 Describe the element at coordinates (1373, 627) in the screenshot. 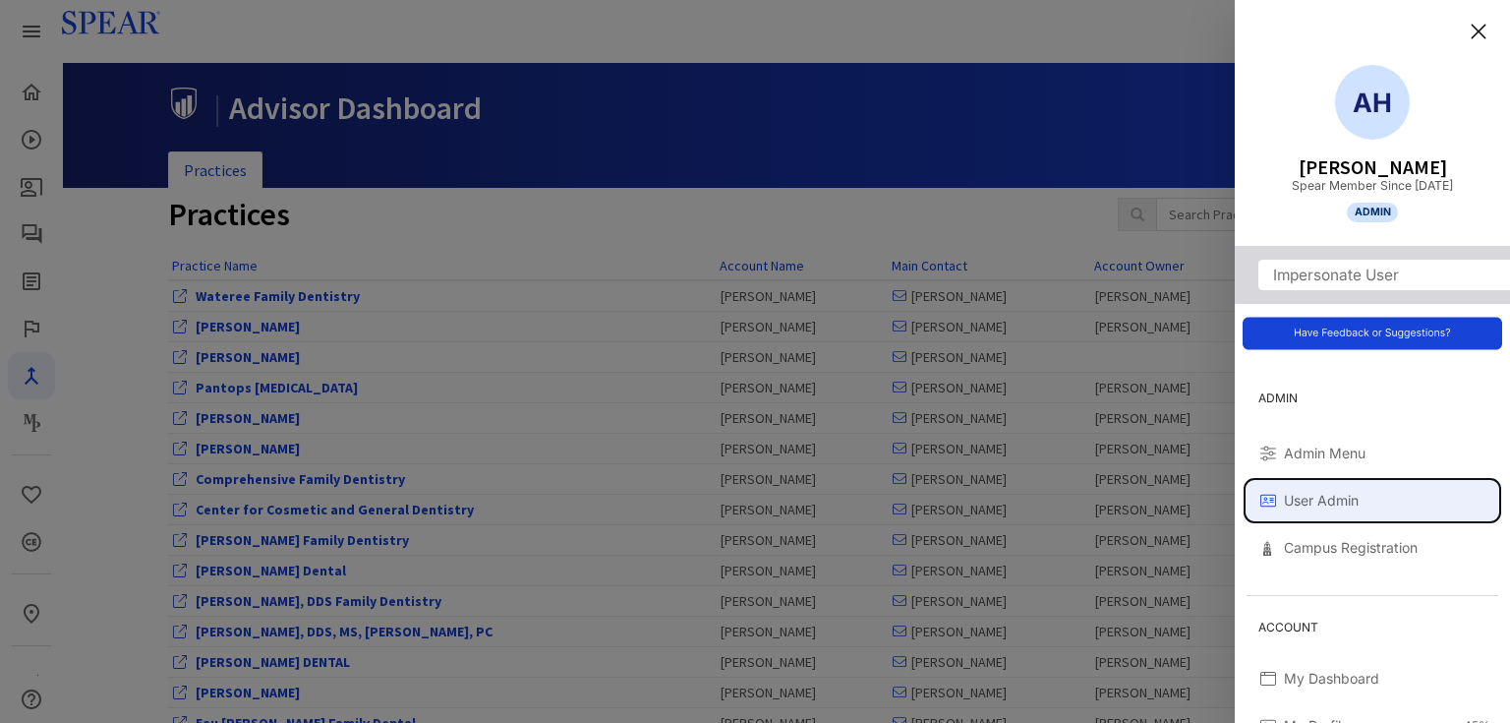

I see `div: Account` at that location.